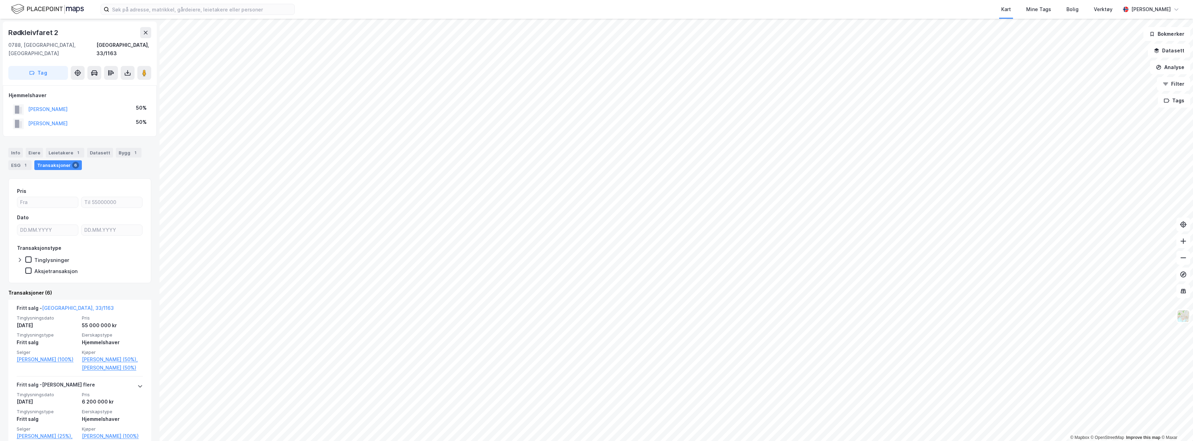 The image size is (1193, 441). Describe the element at coordinates (1176, 424) in the screenshot. I see `div: Chat Widget` at that location.